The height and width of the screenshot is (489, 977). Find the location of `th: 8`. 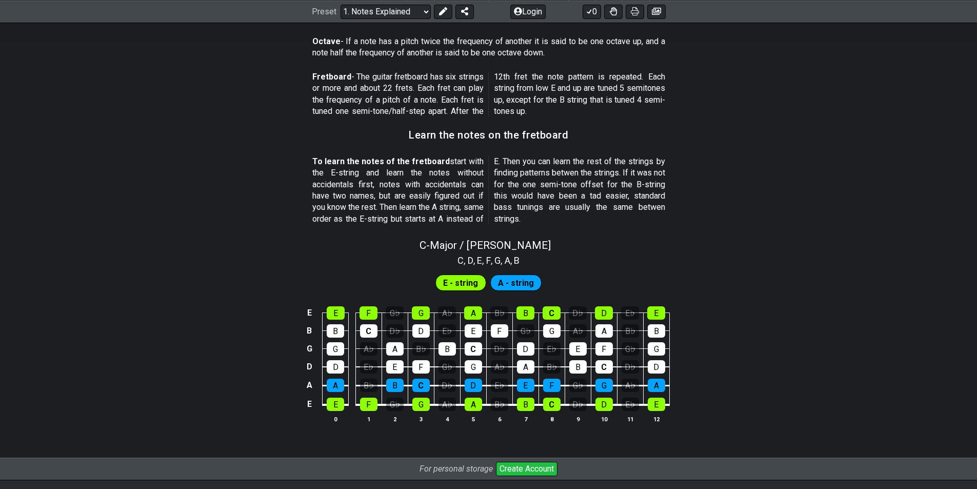

th: 8 is located at coordinates (551, 418).